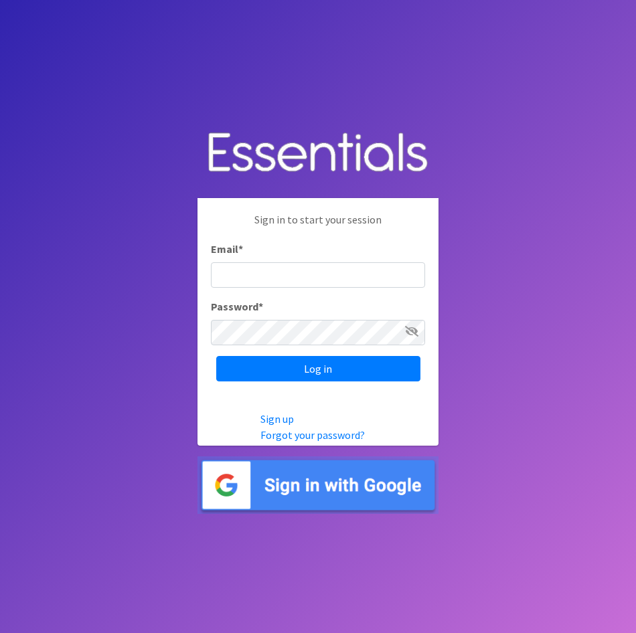  I want to click on img: Human Essentials, so click(318, 153).